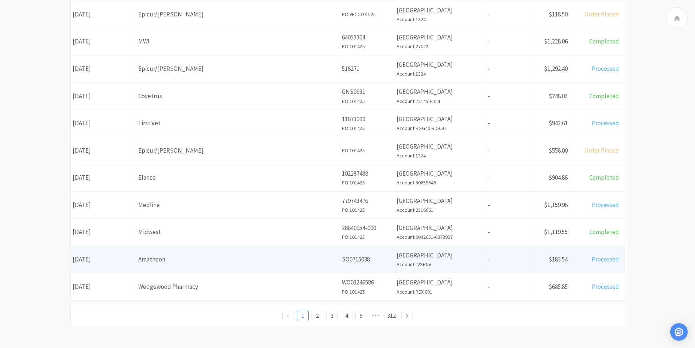 This screenshot has height=348, width=695. What do you see at coordinates (558, 150) in the screenshot?
I see `span: $558.00` at bounding box center [558, 150].